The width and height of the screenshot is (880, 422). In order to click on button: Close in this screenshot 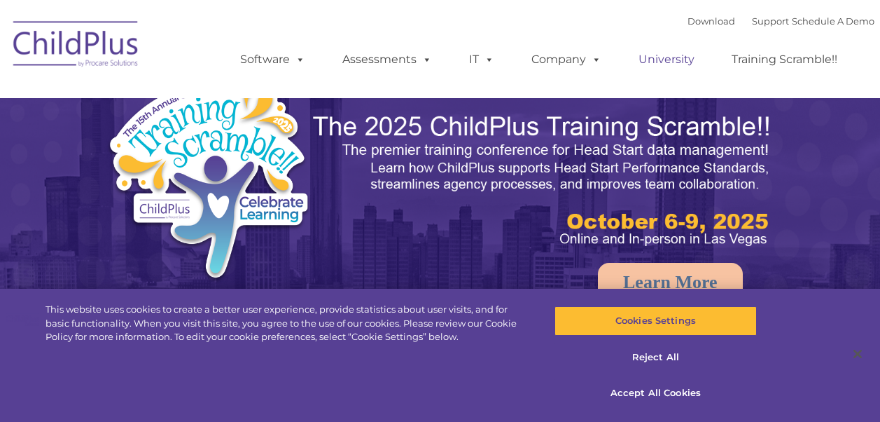, I will do `click(858, 354)`.